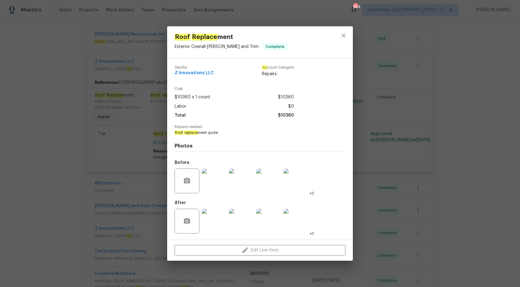 The height and width of the screenshot is (287, 520). I want to click on span: Total, so click(180, 116).